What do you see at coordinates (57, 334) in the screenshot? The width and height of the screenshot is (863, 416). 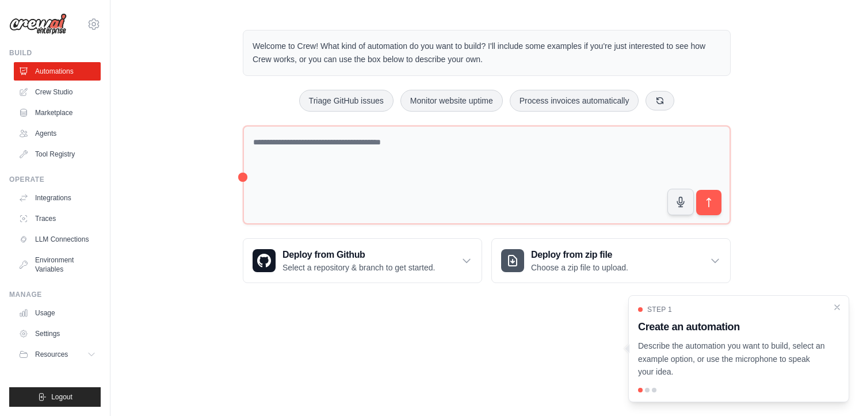 I see `a: Settings` at bounding box center [57, 334].